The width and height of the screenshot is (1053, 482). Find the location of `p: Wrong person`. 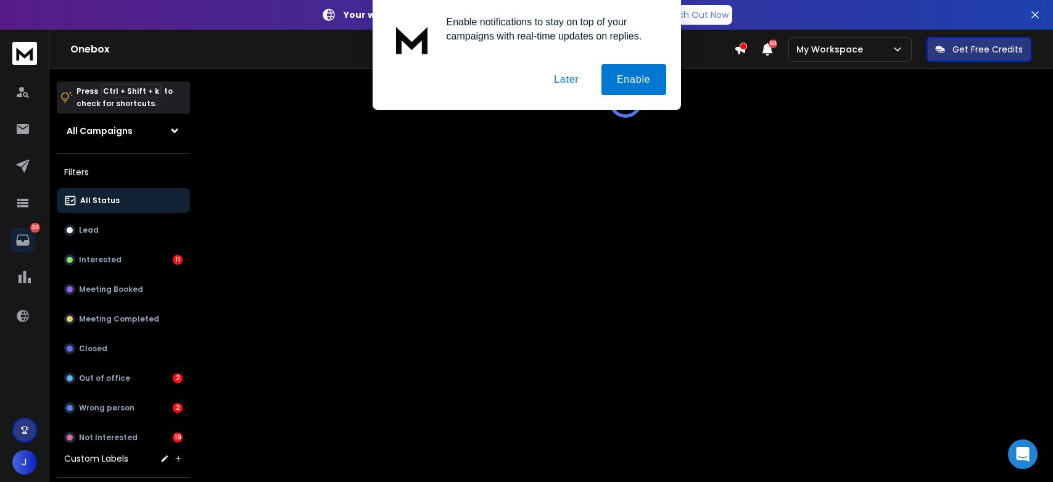

p: Wrong person is located at coordinates (107, 408).